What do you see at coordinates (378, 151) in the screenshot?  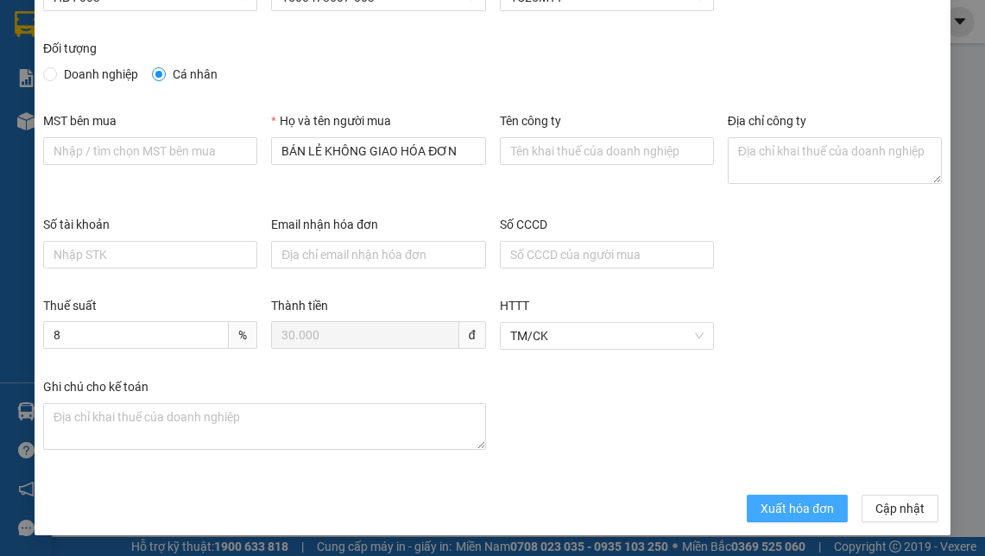 I see `input: Họ và tên người mua` at bounding box center [378, 151].